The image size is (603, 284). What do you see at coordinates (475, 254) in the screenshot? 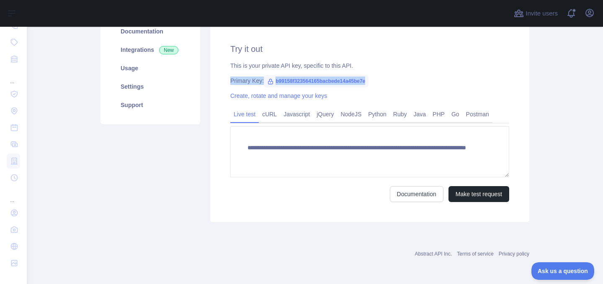
I see `a: Terms of service` at bounding box center [475, 254].